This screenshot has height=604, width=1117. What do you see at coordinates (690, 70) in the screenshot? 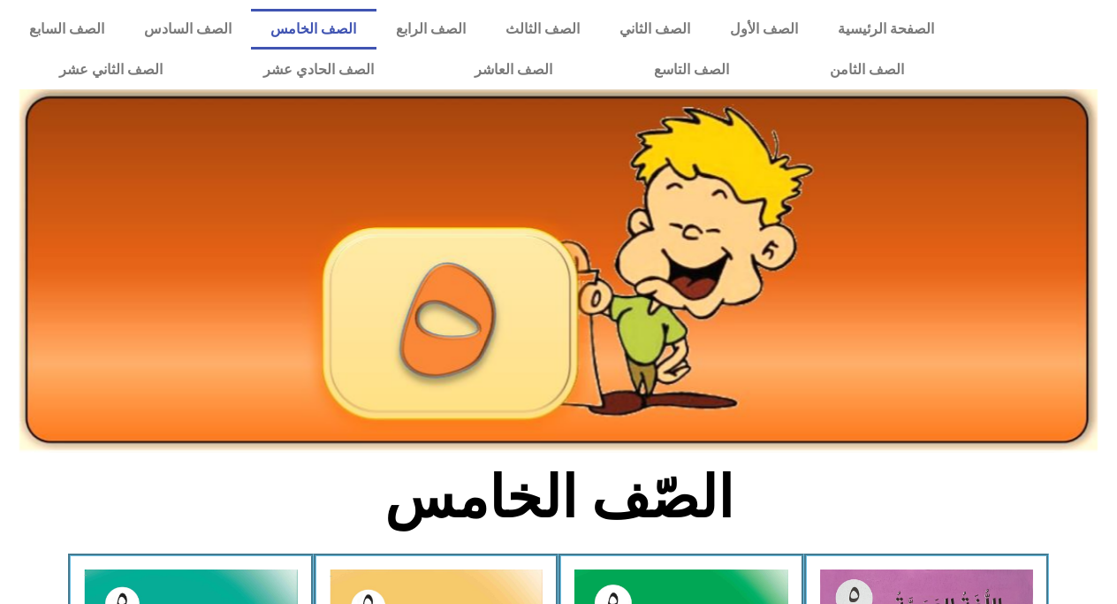
I see `a: الصف التاسع` at bounding box center [690, 70].